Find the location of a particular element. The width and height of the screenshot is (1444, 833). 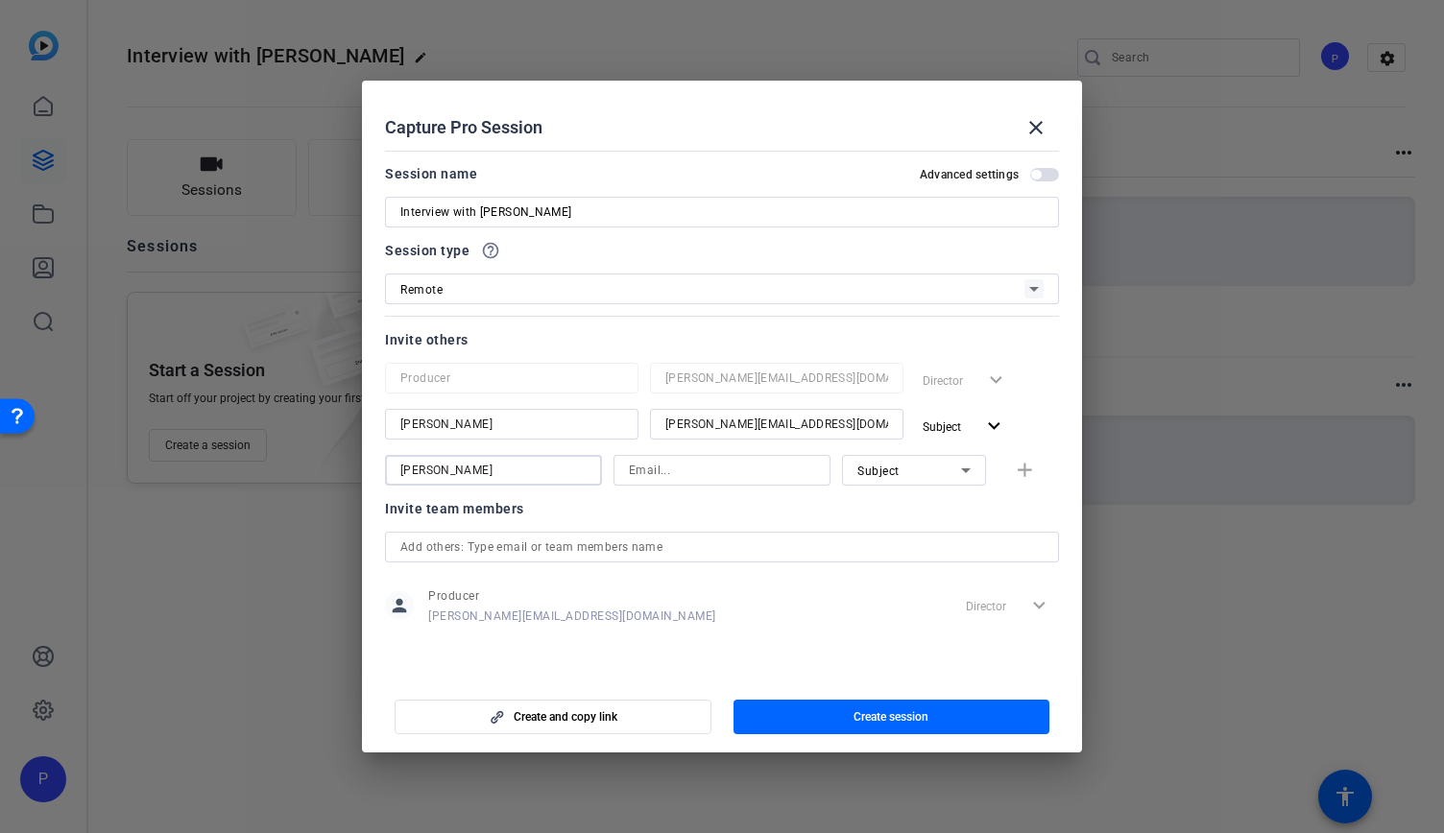

div: Capture Pro Session is located at coordinates (722, 128).